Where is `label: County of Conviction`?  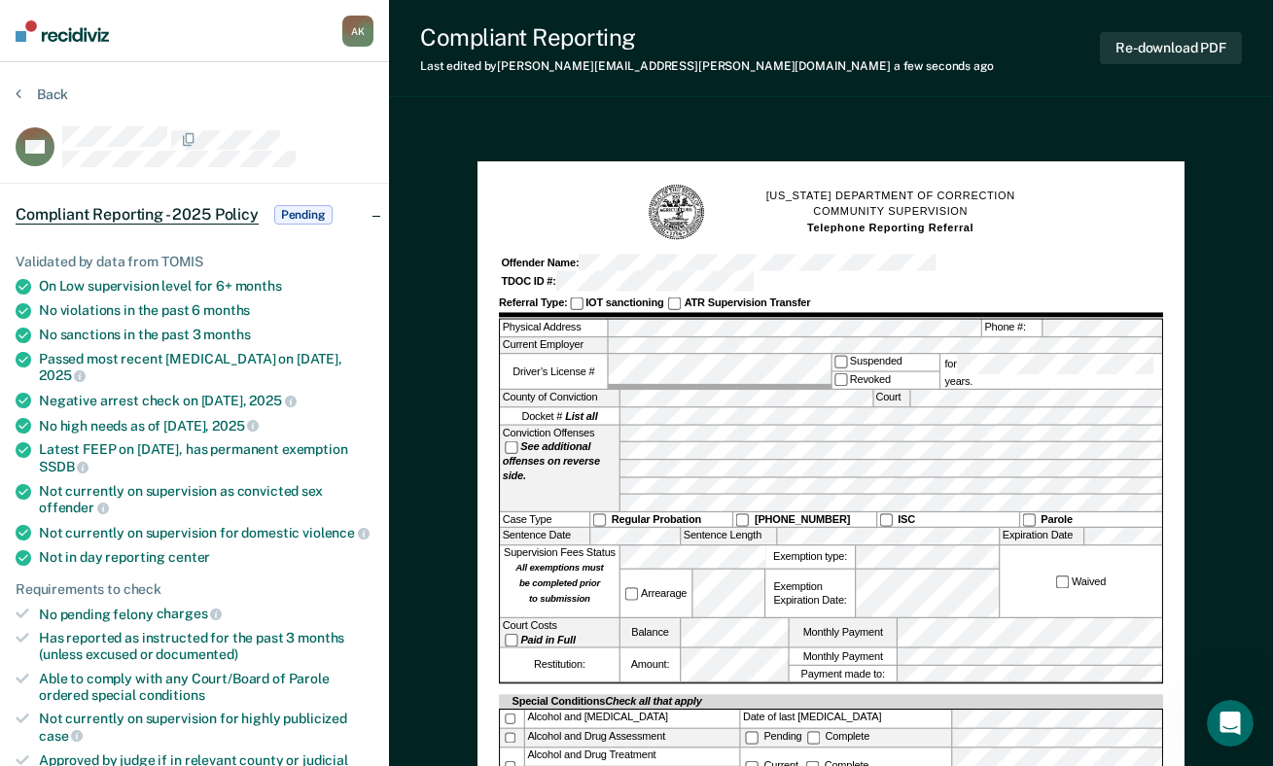
label: County of Conviction is located at coordinates (559, 399).